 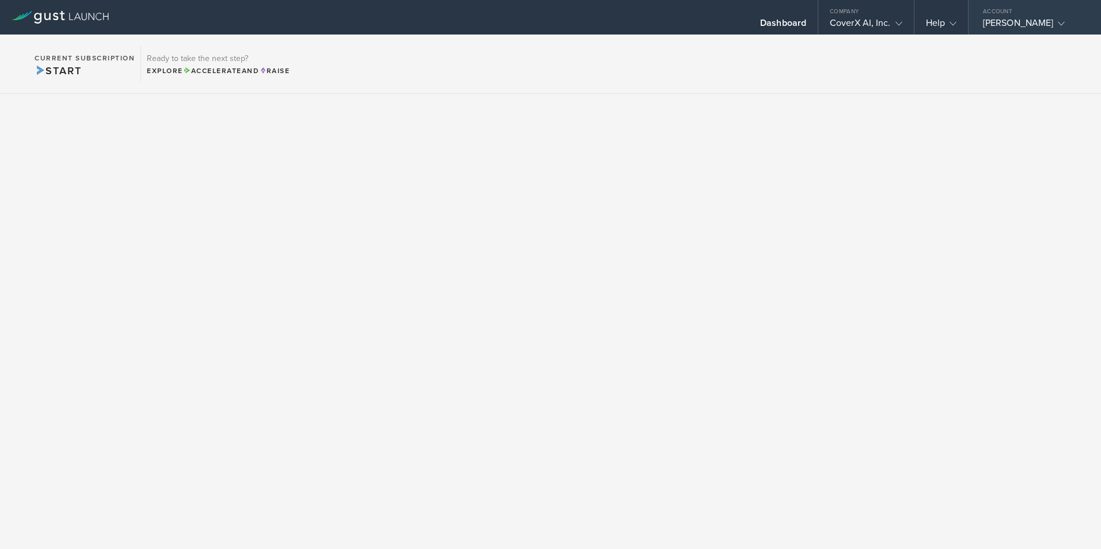 What do you see at coordinates (1072, 522) in the screenshot?
I see `div: Chat Widget` at bounding box center [1072, 522].